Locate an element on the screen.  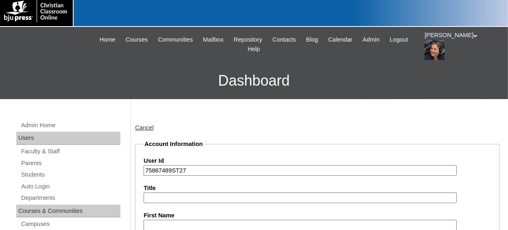
span: Logout is located at coordinates (399, 39).